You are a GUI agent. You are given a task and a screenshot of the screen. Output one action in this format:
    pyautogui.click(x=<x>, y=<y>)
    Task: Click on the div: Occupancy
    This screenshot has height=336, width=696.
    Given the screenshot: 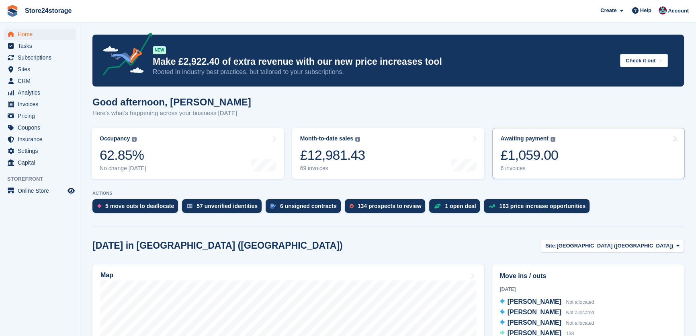 What is the action you would take?
    pyautogui.click(x=115, y=138)
    